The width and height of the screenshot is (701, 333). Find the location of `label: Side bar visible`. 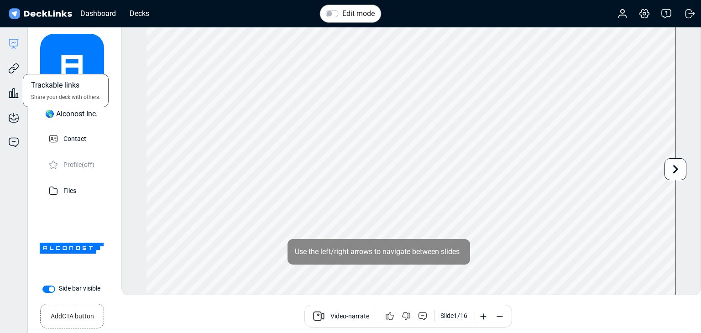

label: Side bar visible is located at coordinates (79, 288).